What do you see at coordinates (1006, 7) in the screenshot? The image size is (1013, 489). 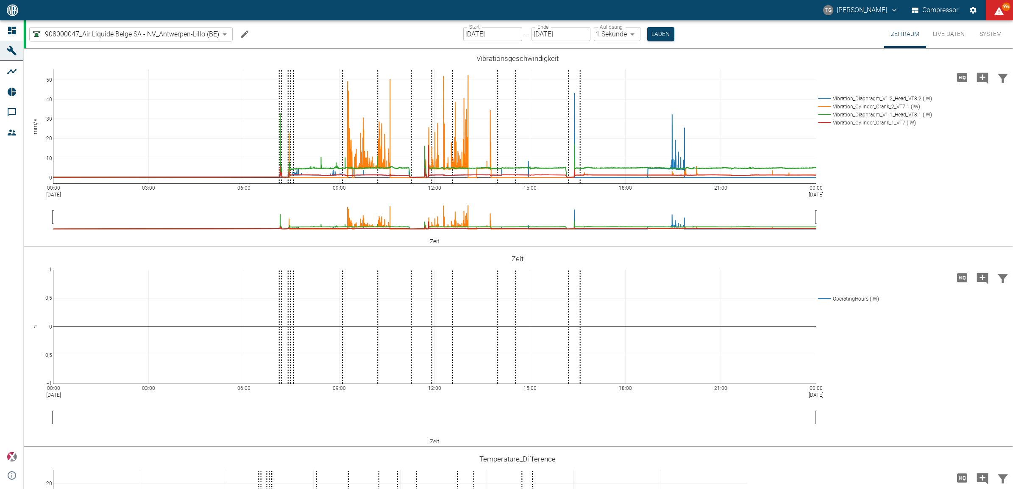 I see `span: 99+` at bounding box center [1006, 7].